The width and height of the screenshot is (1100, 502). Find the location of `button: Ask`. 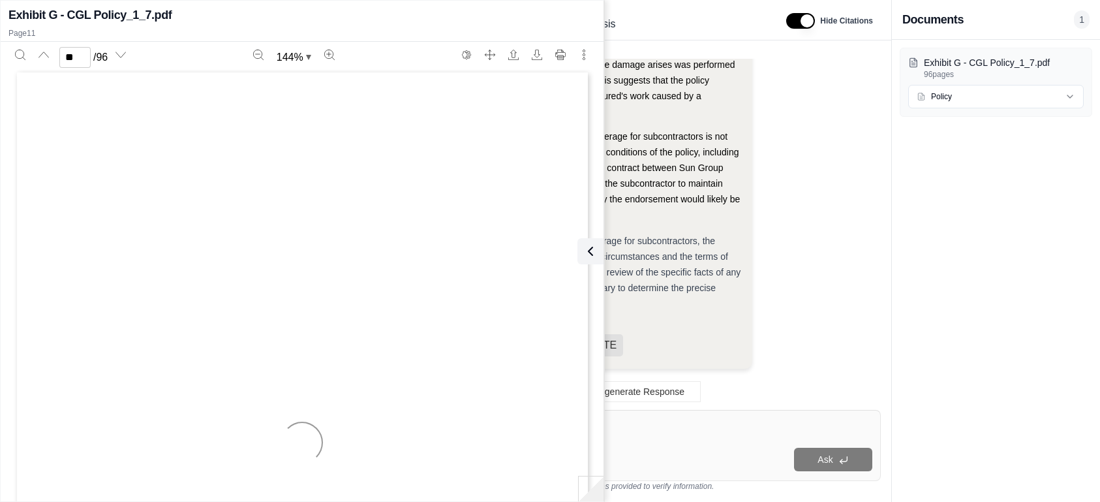

button: Ask is located at coordinates (833, 459).